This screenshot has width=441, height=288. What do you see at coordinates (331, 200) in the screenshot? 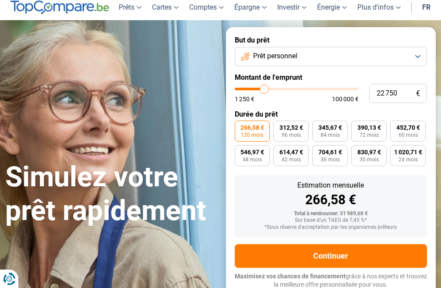
I see `div: 266,58 €` at bounding box center [331, 200].